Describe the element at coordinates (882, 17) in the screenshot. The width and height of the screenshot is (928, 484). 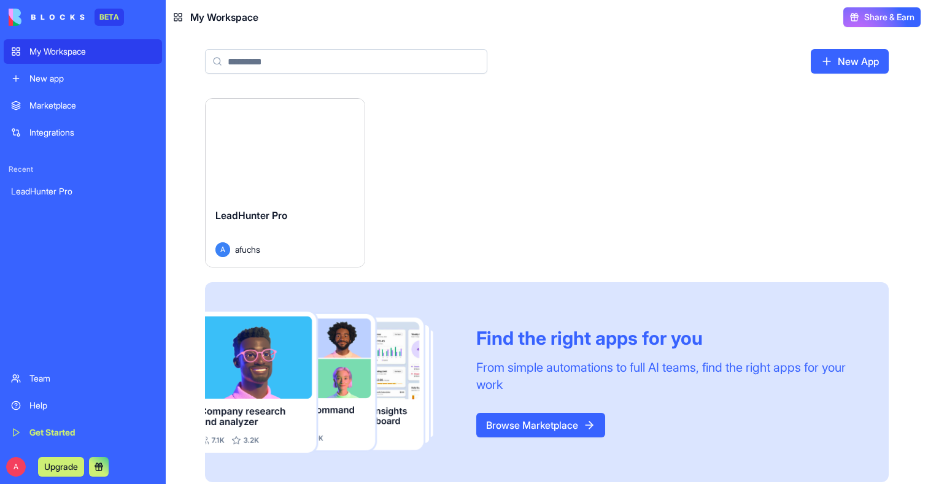
I see `button: Share & Earn` at that location.